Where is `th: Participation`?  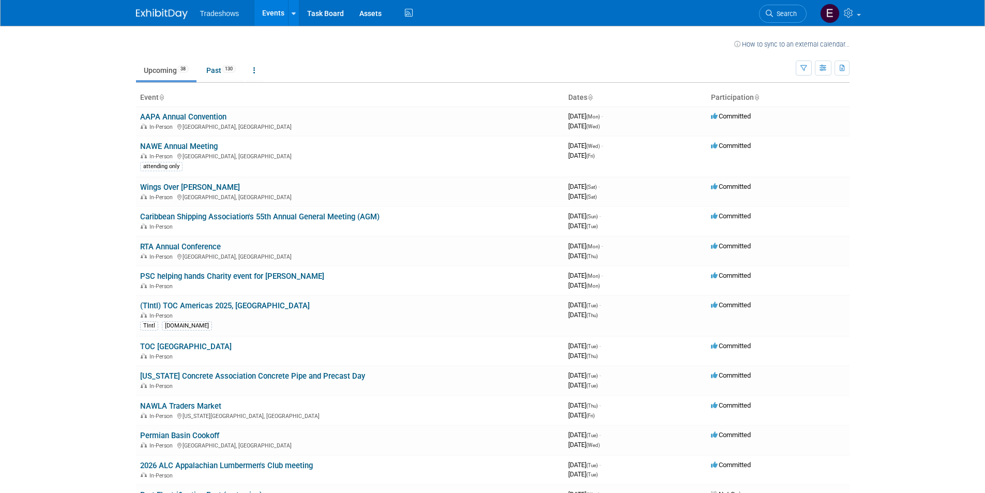
th: Participation is located at coordinates (778, 98).